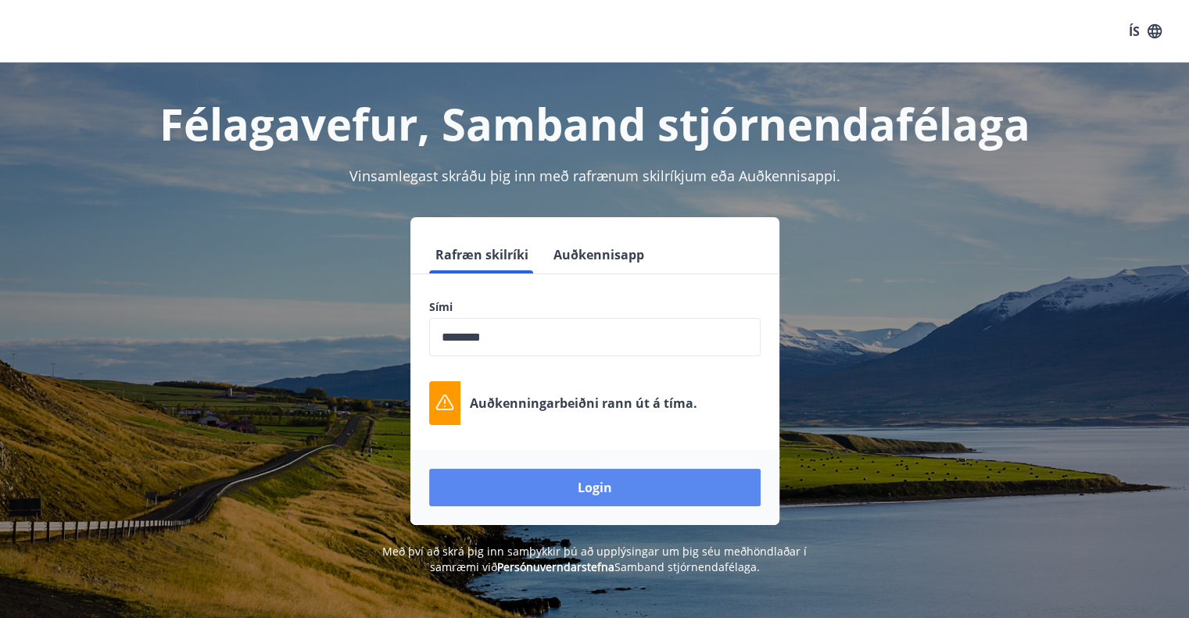 The image size is (1189, 618). Describe the element at coordinates (595, 307) in the screenshot. I see `label: Sími` at that location.